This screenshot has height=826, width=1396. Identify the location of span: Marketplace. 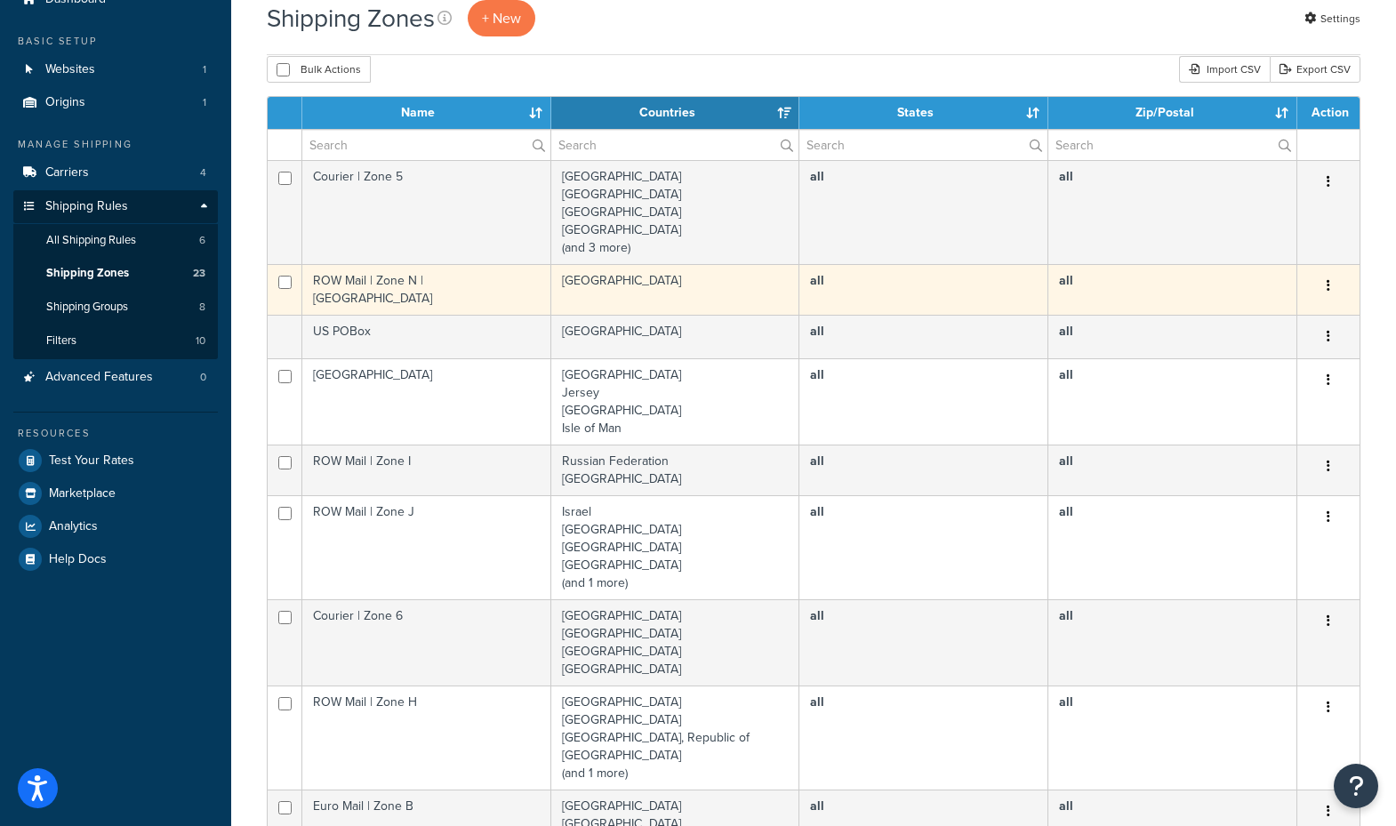
(82, 494).